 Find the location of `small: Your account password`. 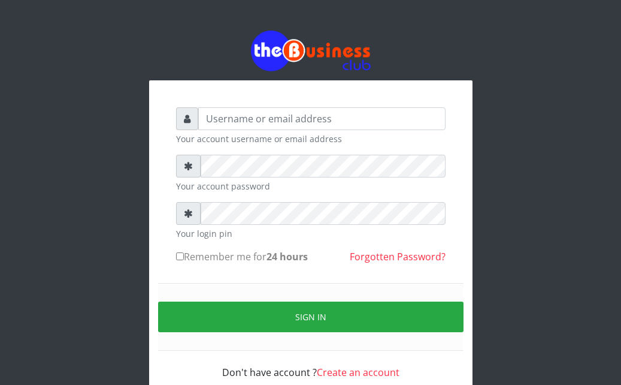

small: Your account password is located at coordinates (311, 186).